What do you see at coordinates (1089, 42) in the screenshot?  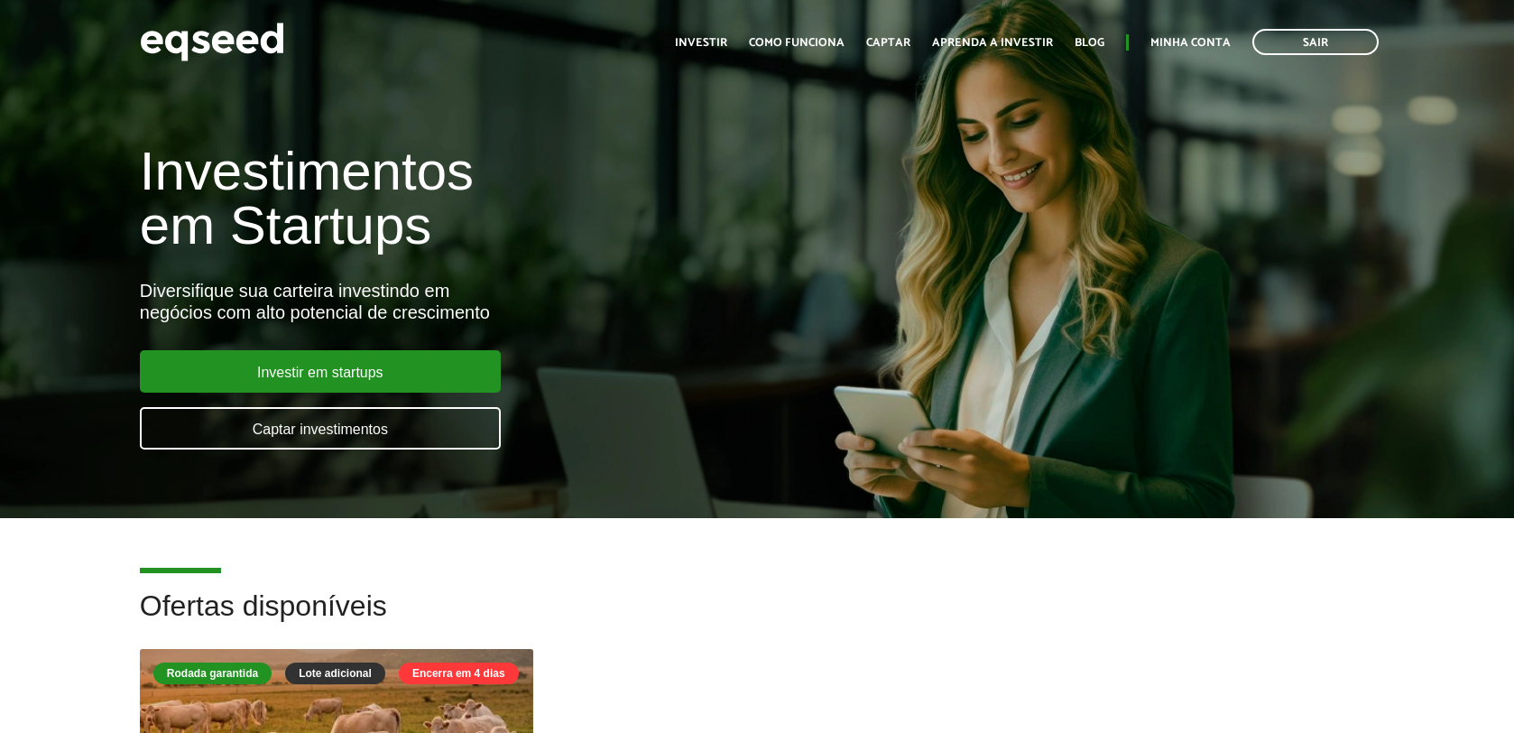 I see `a: Blog` at bounding box center [1089, 42].